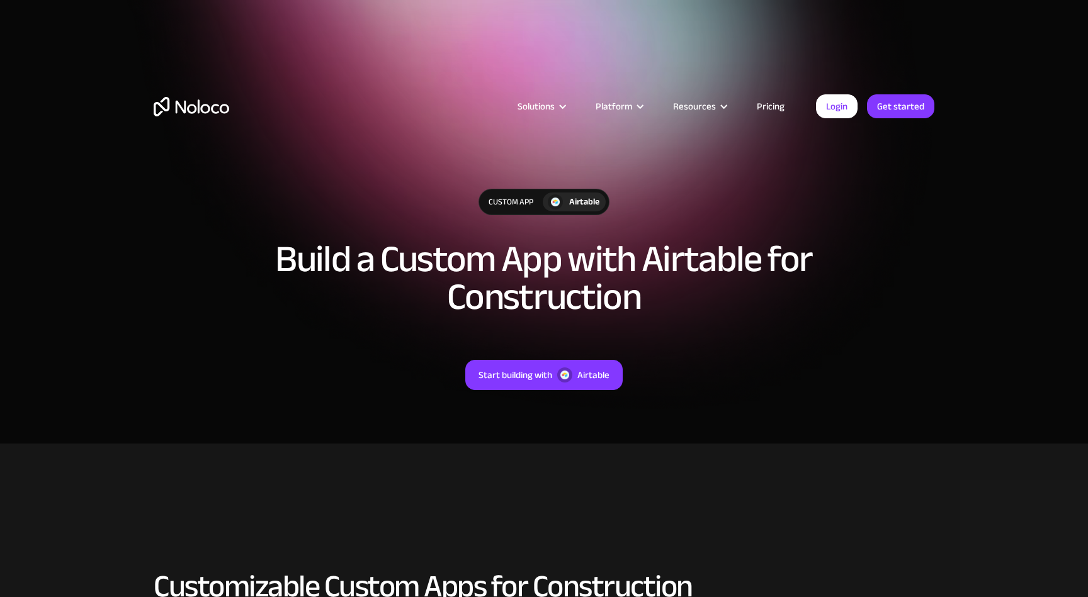  What do you see at coordinates (837, 106) in the screenshot?
I see `a: Login` at bounding box center [837, 106].